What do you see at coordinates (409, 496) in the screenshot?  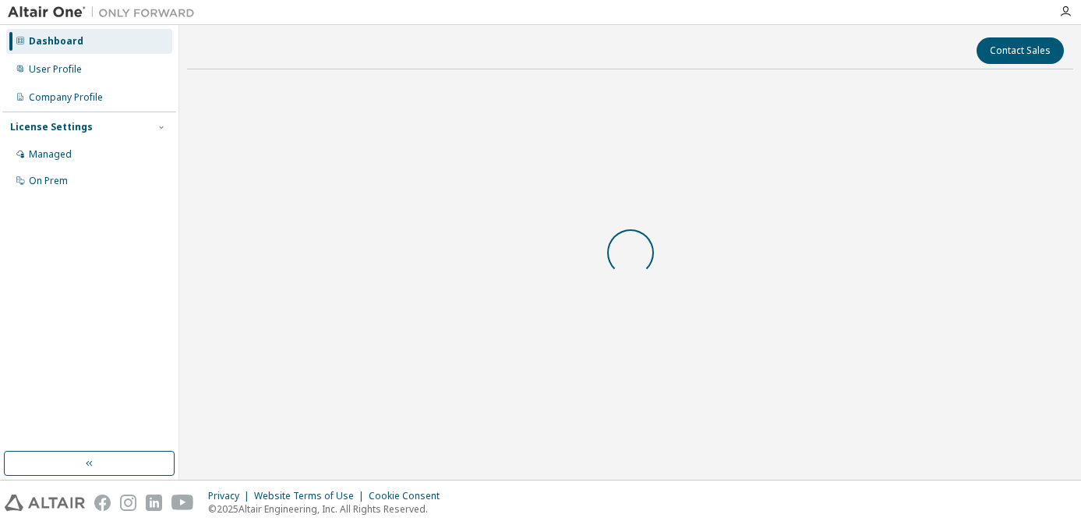 I see `div: Cookie Consent` at bounding box center [409, 496].